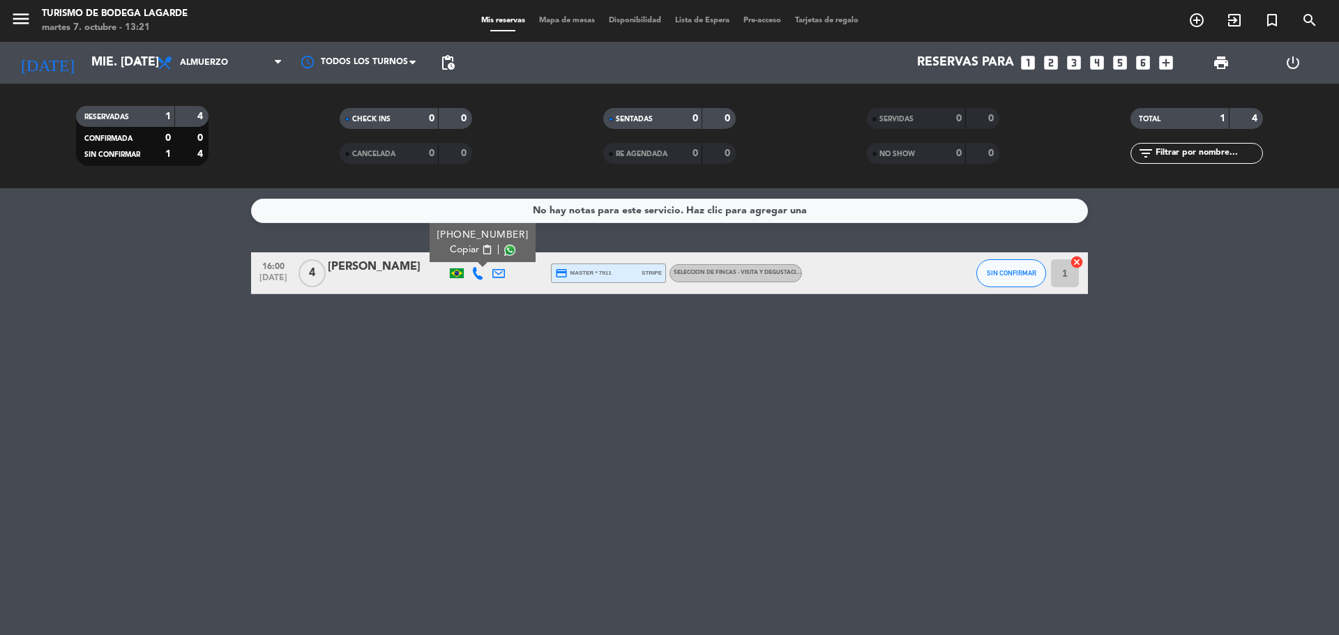  What do you see at coordinates (1235, 20) in the screenshot?
I see `i: exit_to_app` at bounding box center [1235, 20].